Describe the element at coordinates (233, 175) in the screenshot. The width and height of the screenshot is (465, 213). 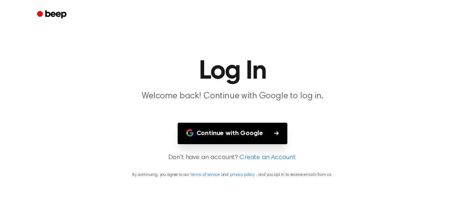
I see `p: By continuing, you agree to our and , and you opt in to receive emails from us.` at that location.